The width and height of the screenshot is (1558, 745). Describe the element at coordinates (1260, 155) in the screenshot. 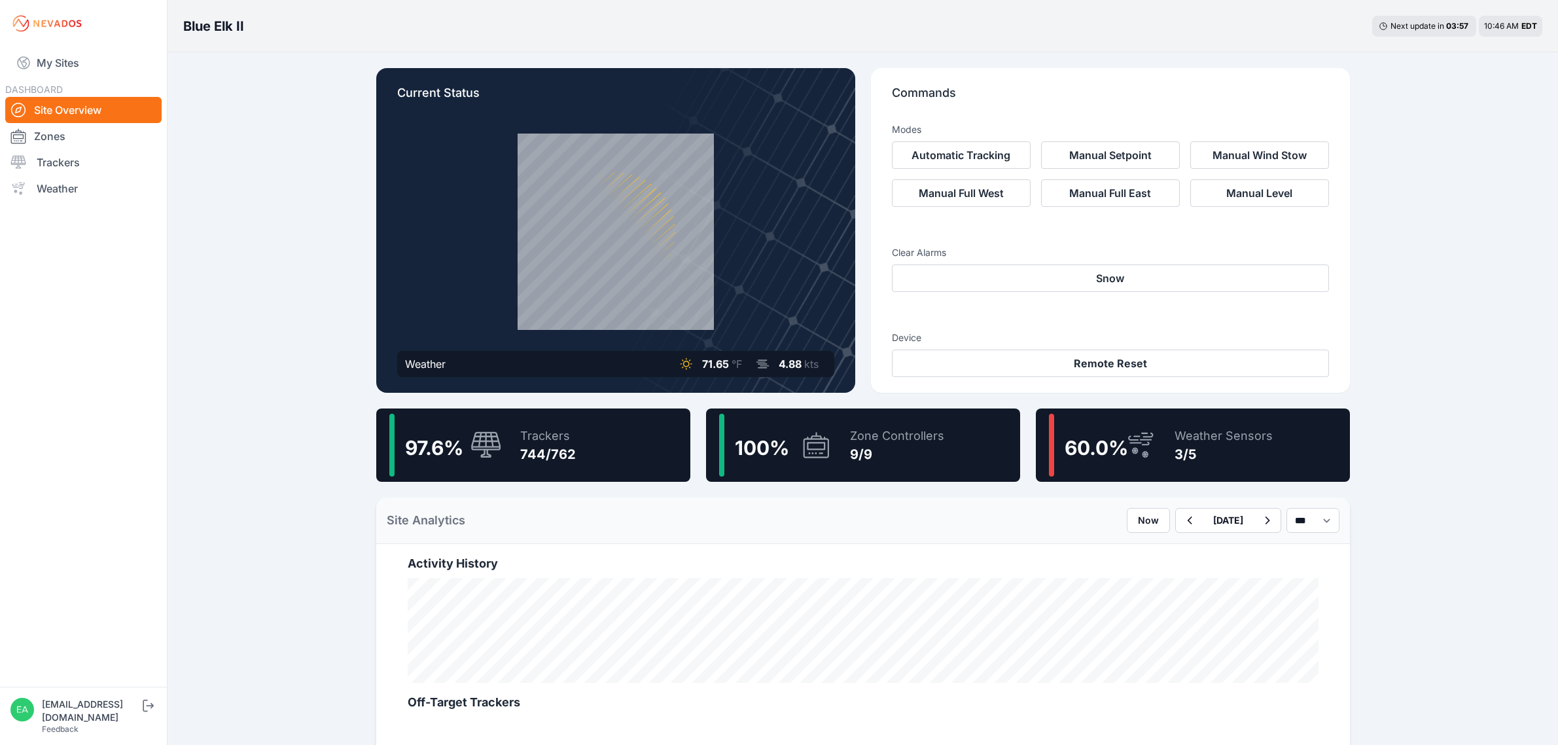

I see `button: Manual Wind Stow` at that location.